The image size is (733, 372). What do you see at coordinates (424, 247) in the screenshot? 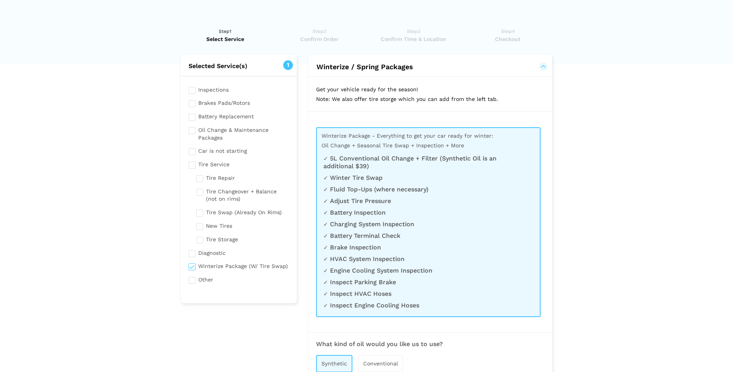
I see `li: Brake Inspection` at bounding box center [424, 247].